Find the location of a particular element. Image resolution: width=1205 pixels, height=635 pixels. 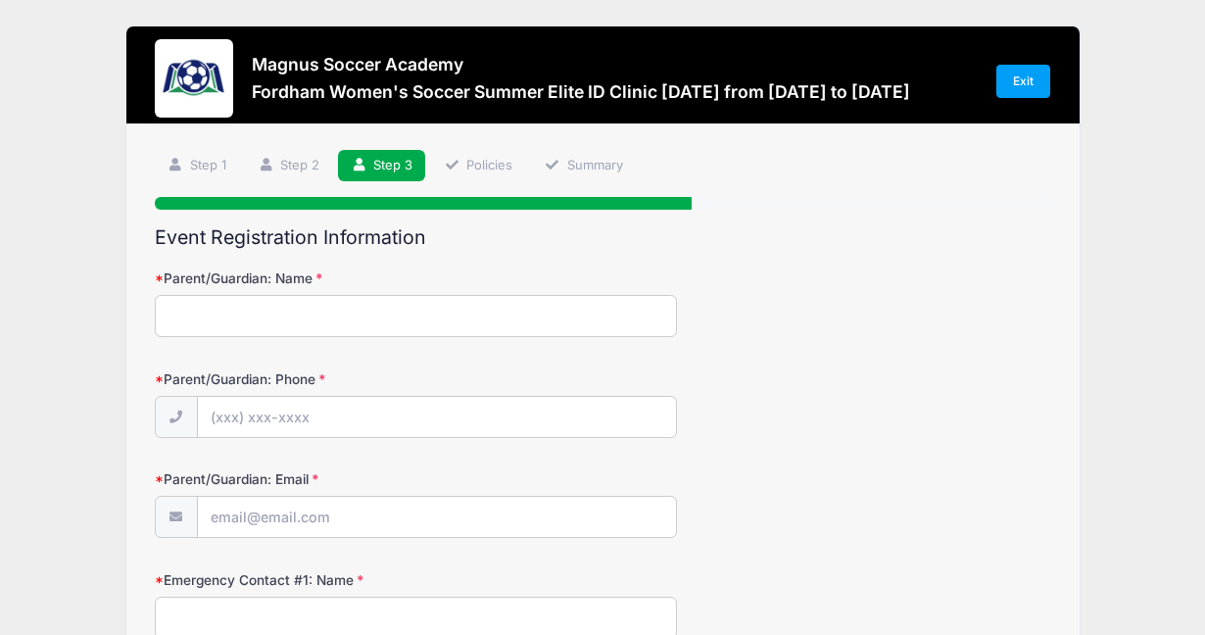

h3: Magnus Soccer Academy is located at coordinates (581, 64).